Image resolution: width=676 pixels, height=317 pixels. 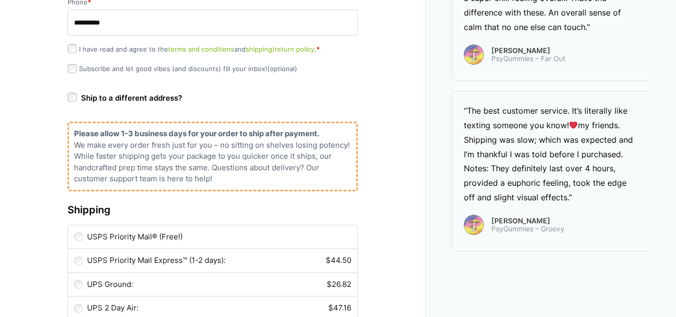 What do you see at coordinates (339, 284) in the screenshot?
I see `bdi: 26.82` at bounding box center [339, 284].